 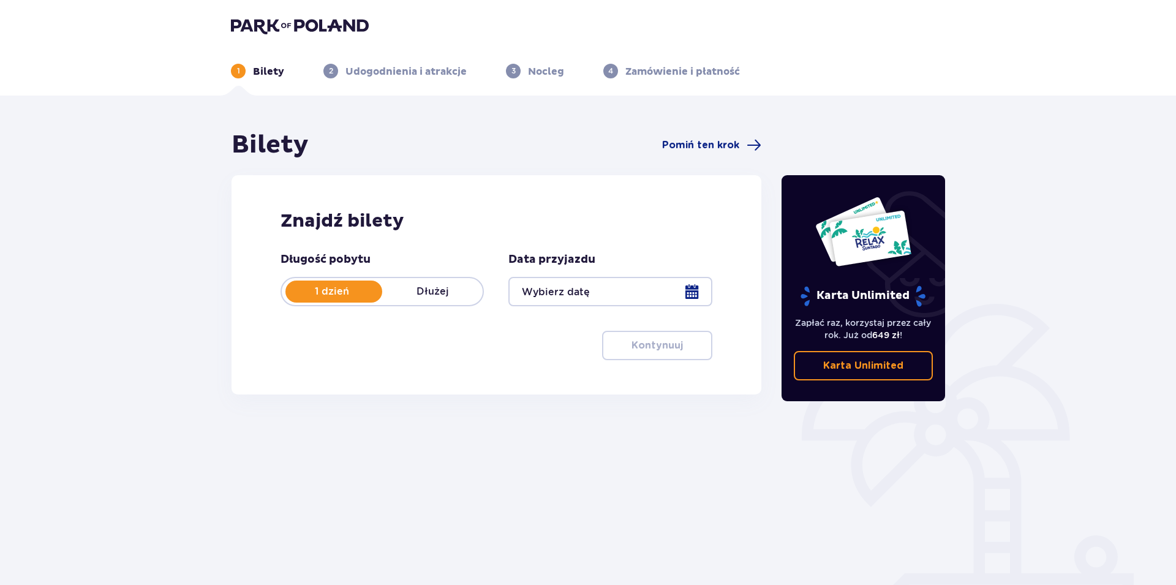 What do you see at coordinates (682, 72) in the screenshot?
I see `p: Zamówienie i płatność` at bounding box center [682, 72].